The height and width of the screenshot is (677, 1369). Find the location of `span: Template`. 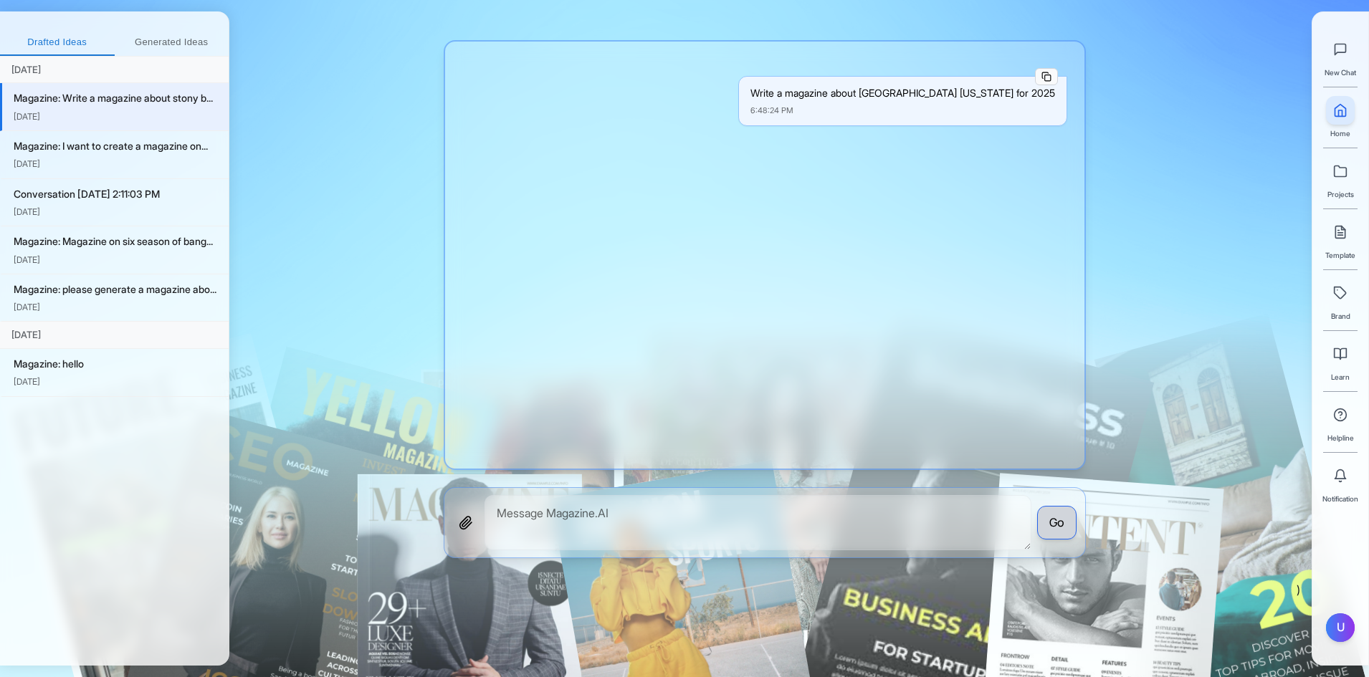

span: Template is located at coordinates (1340, 255).